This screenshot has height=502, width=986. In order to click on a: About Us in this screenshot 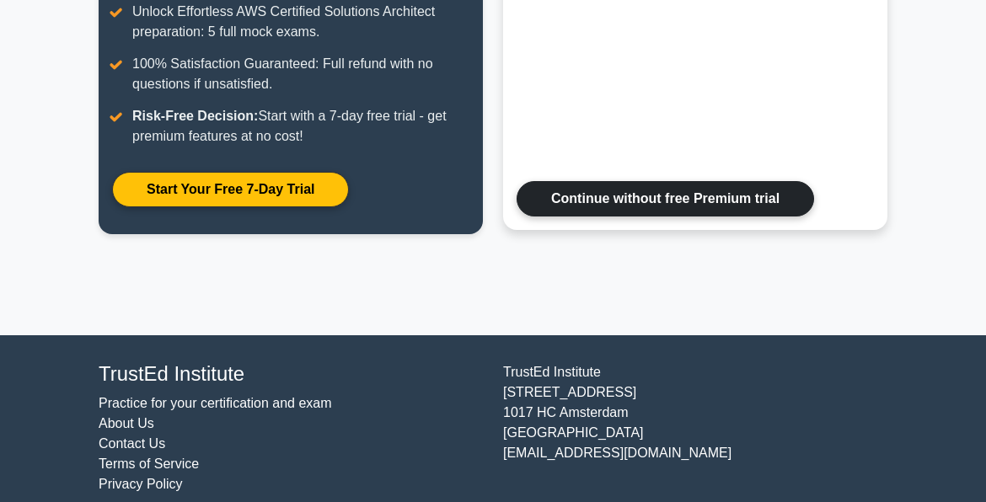, I will do `click(126, 423)`.